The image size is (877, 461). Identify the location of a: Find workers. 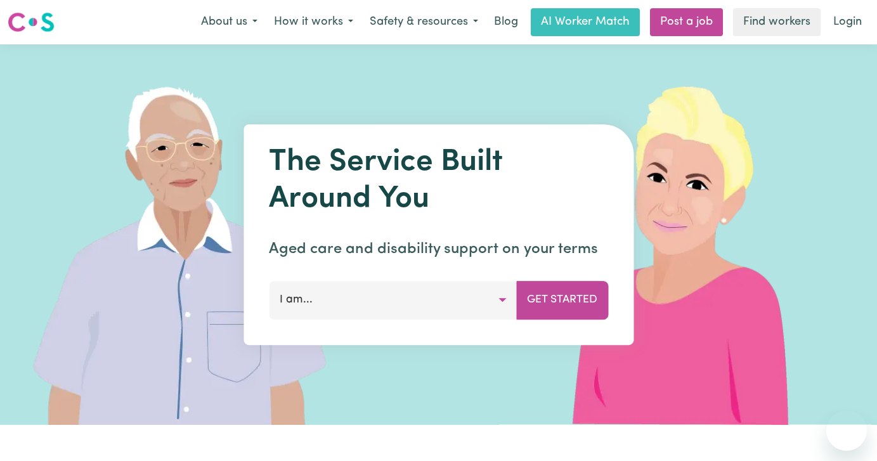
(777, 22).